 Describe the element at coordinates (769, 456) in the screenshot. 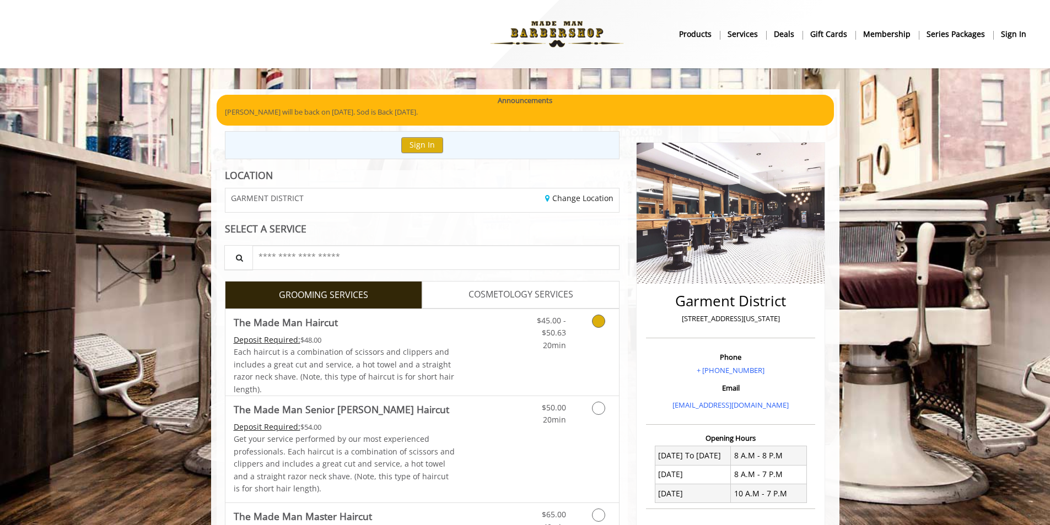

I see `td: 8 A.M - 8 P.M` at that location.